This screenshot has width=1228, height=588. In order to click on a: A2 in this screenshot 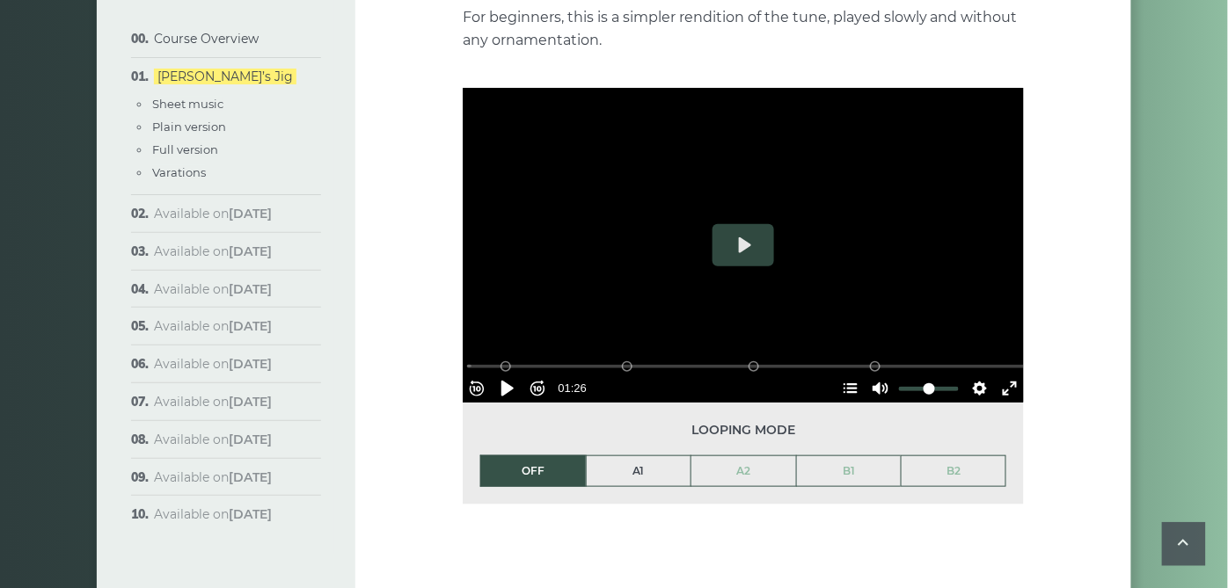, I will do `click(743, 471)`.